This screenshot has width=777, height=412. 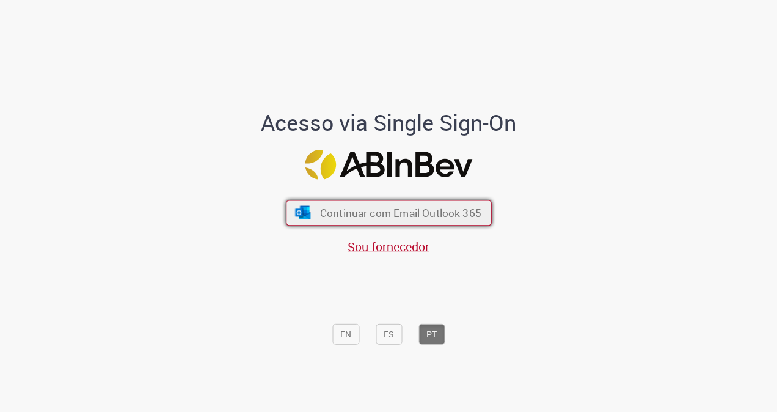 I want to click on button: ícone Azure/Microsoft 360 Continuar com Email Outlook 365, so click(x=388, y=213).